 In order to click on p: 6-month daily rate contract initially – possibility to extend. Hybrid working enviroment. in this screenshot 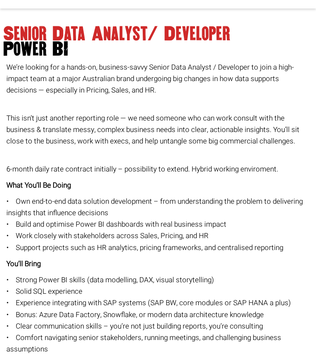, I will do `click(158, 163)`.